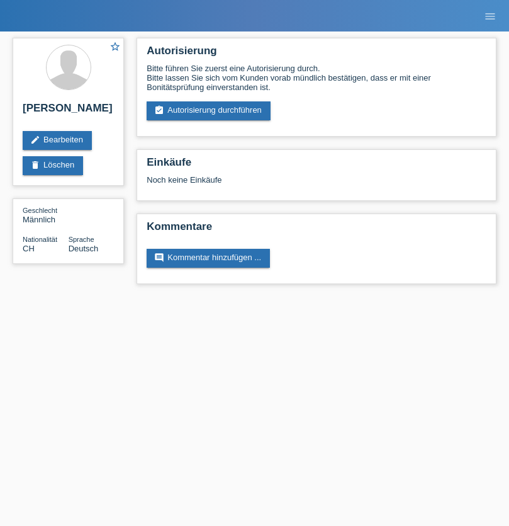 The image size is (509, 526). Describe the element at coordinates (115, 47) in the screenshot. I see `a: star_border` at that location.